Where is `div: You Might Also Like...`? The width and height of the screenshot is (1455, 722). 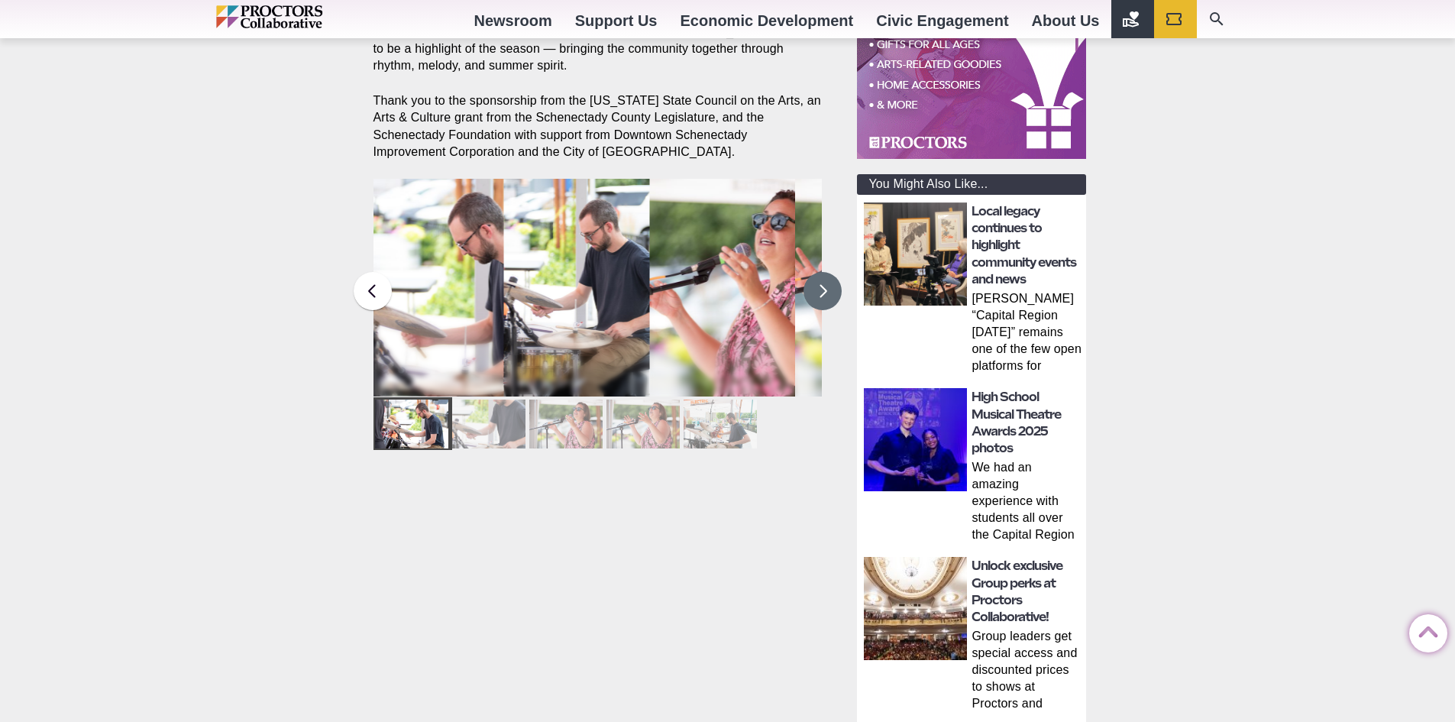 div: You Might Also Like... is located at coordinates (971, 184).